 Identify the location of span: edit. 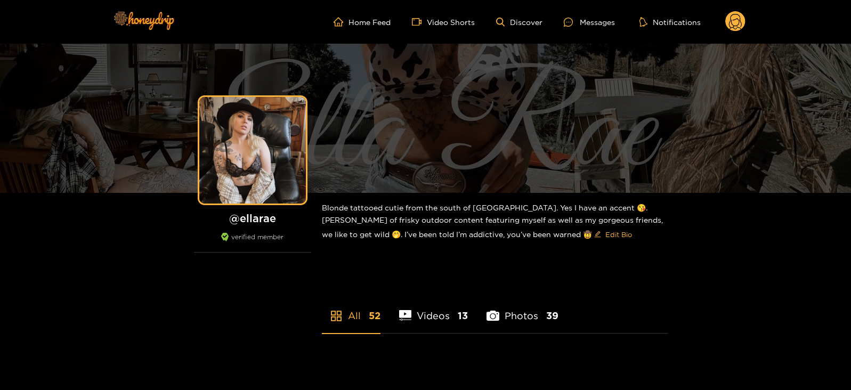
(597, 234).